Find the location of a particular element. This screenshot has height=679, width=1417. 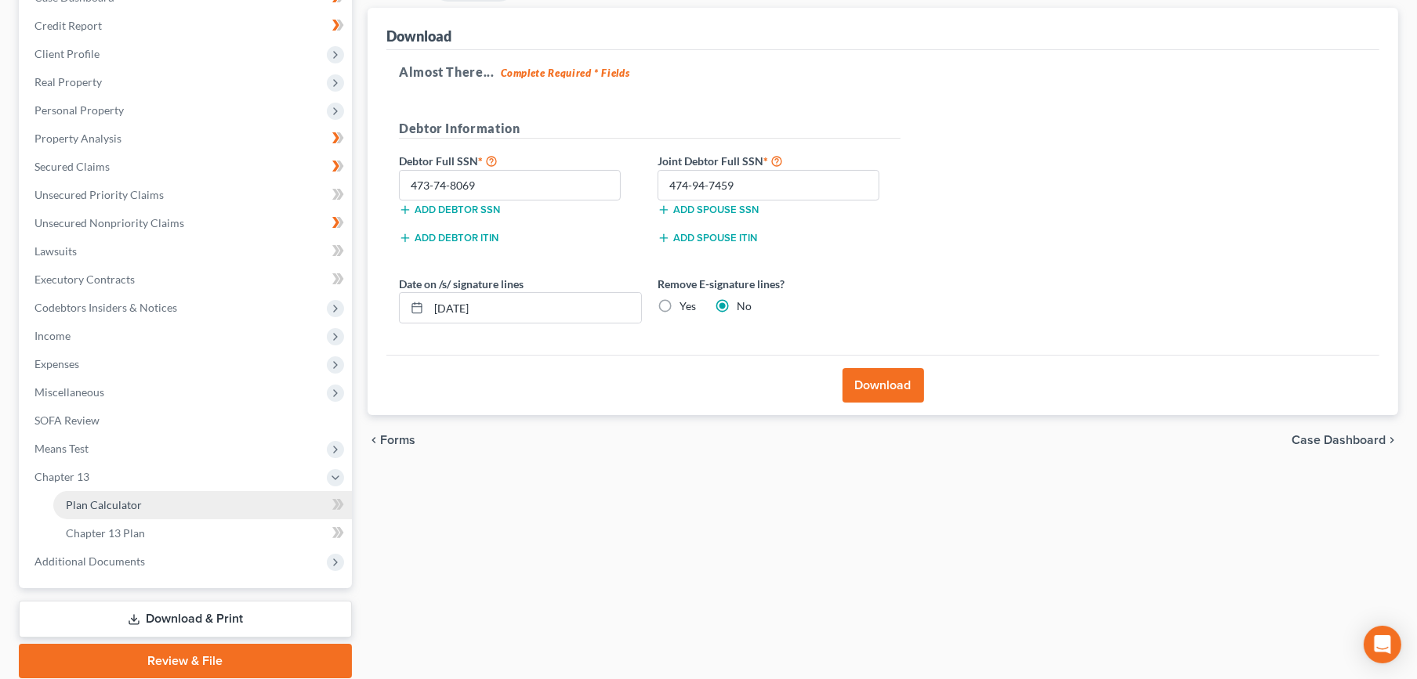

a: Review & File is located at coordinates (185, 661).